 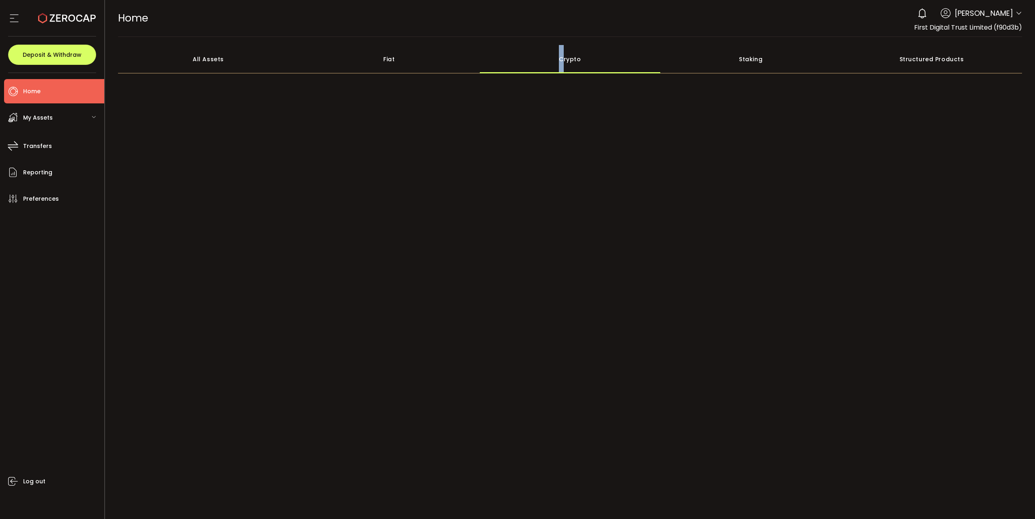 I want to click on div: Staking, so click(x=751, y=59).